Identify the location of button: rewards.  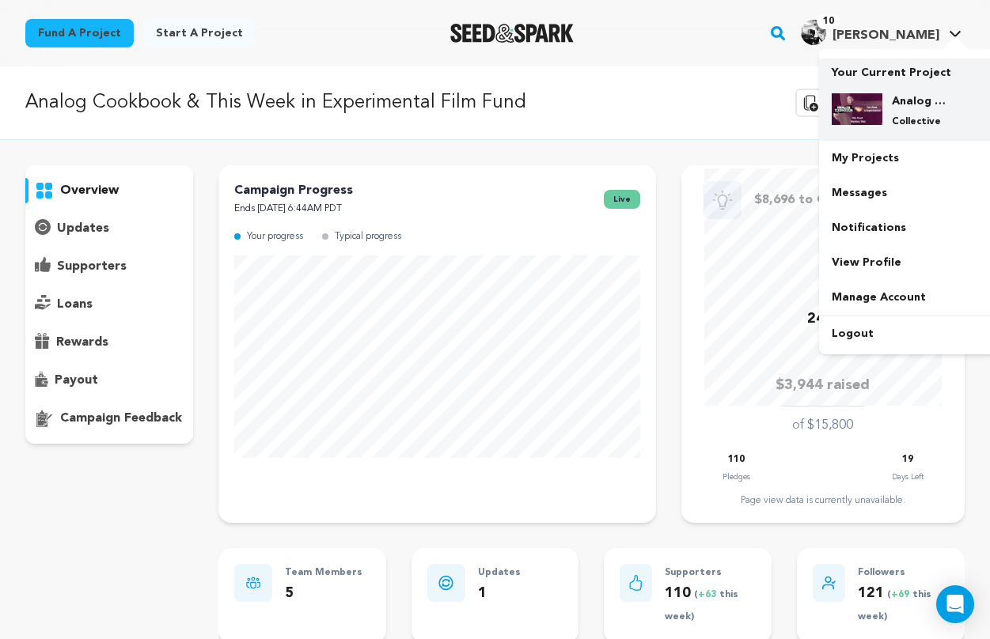
(109, 343).